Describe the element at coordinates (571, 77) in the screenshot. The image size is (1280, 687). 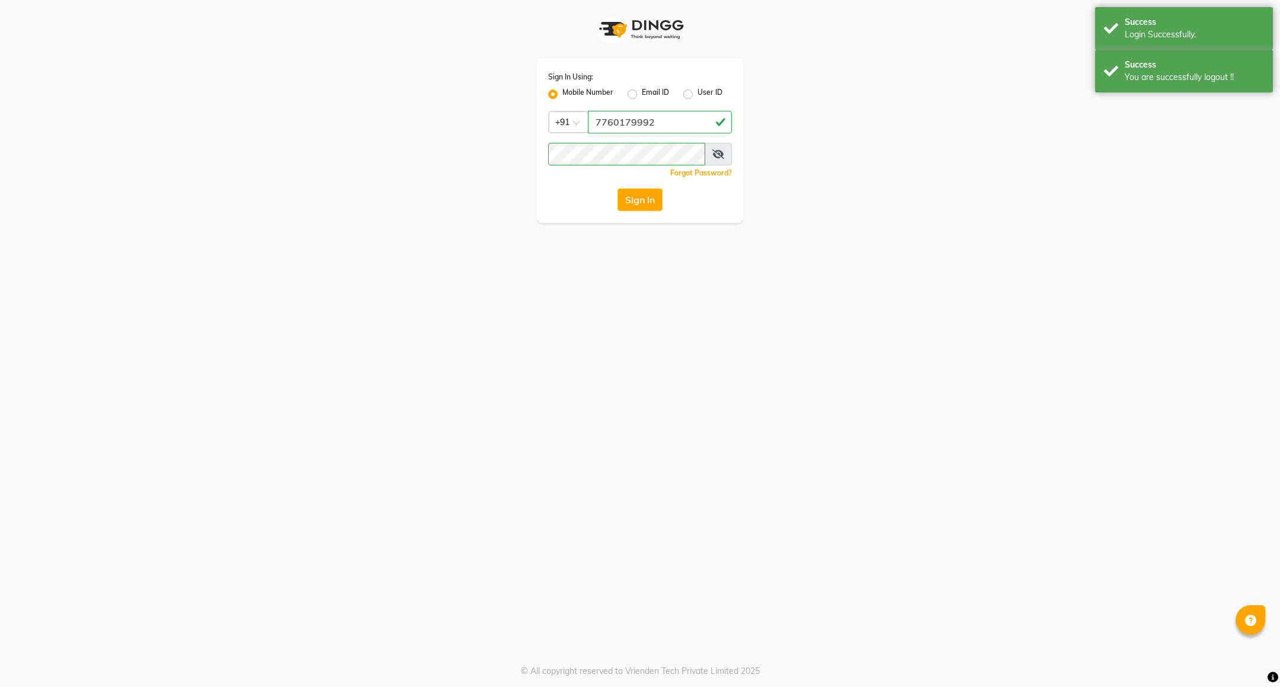
I see `label: Sign In Using:` at that location.